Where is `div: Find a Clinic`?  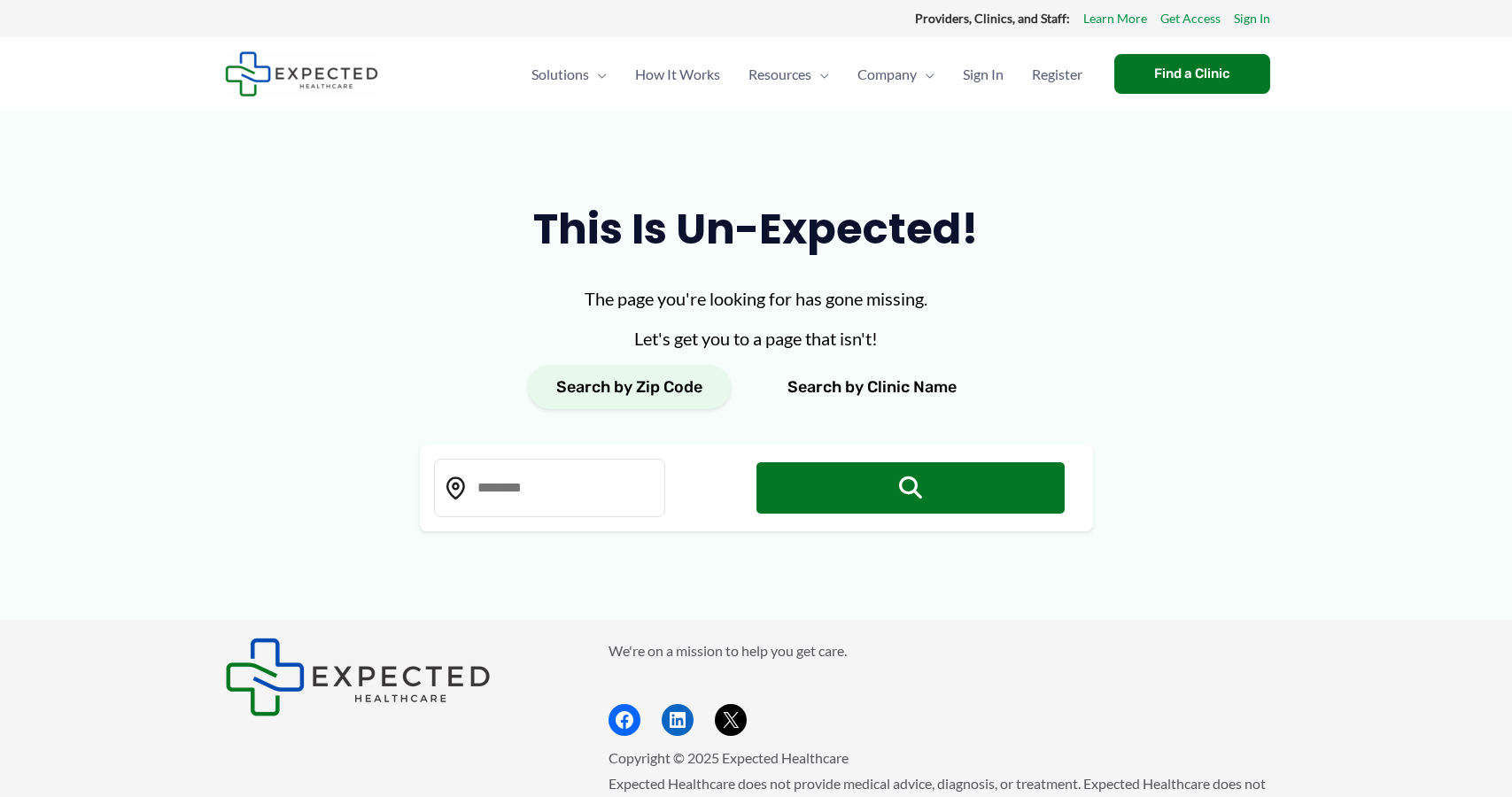
div: Find a Clinic is located at coordinates (1193, 73).